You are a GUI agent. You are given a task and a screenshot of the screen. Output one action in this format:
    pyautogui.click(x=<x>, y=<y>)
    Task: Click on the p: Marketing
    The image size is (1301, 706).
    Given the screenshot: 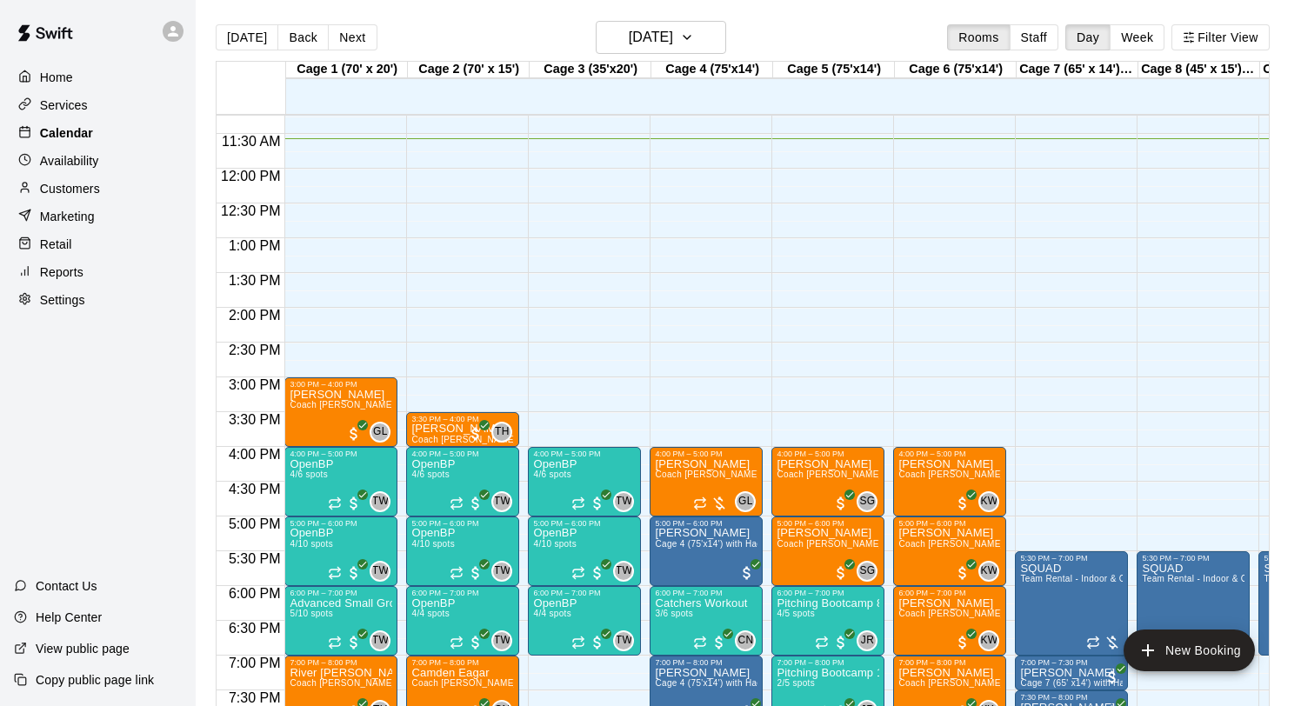 What is the action you would take?
    pyautogui.click(x=67, y=216)
    